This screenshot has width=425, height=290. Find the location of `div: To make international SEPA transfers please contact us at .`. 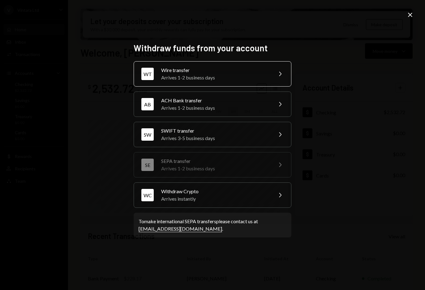

div: To make international SEPA transfers please contact us at . is located at coordinates (213, 225).